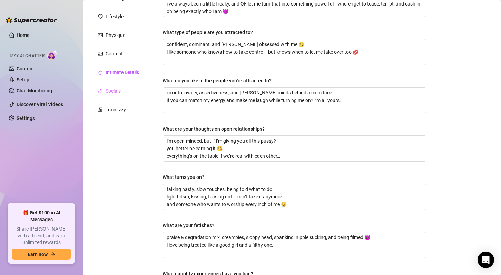 The width and height of the screenshot is (501, 275). Describe the element at coordinates (100, 110) in the screenshot. I see `span: experiment` at that location.